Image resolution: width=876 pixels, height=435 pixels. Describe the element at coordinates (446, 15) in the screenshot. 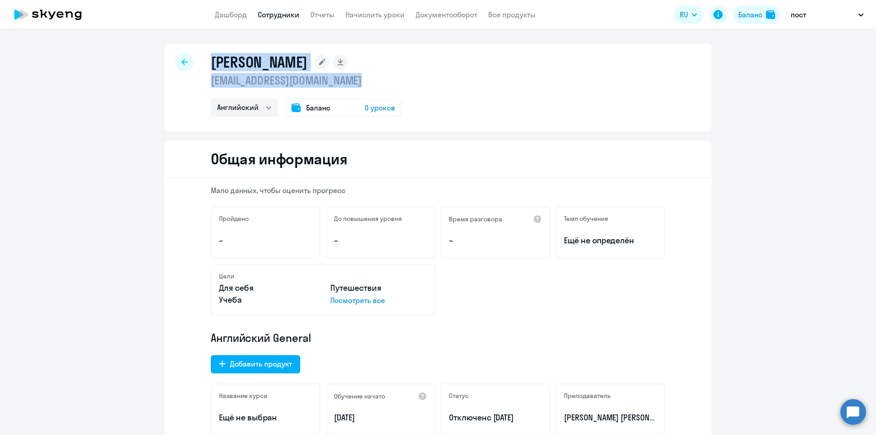

I see `a: Документооборот` at that location.